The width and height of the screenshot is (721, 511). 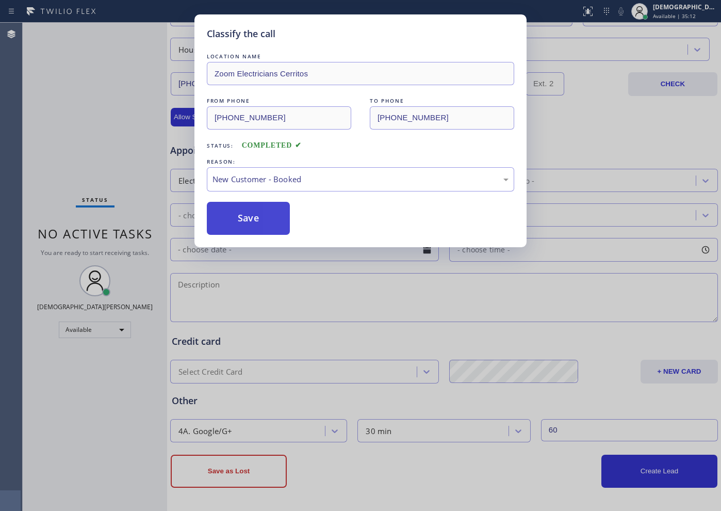 I want to click on input: To phone, so click(x=442, y=118).